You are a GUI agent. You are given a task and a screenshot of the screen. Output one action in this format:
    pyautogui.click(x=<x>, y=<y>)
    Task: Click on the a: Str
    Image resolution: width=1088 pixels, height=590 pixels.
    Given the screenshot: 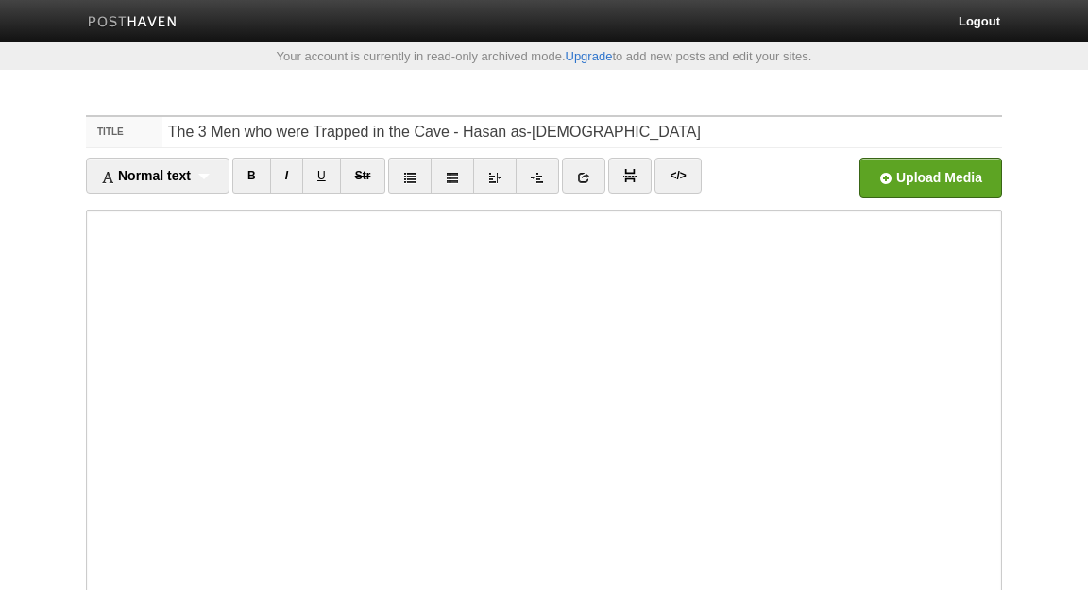 What is the action you would take?
    pyautogui.click(x=363, y=176)
    